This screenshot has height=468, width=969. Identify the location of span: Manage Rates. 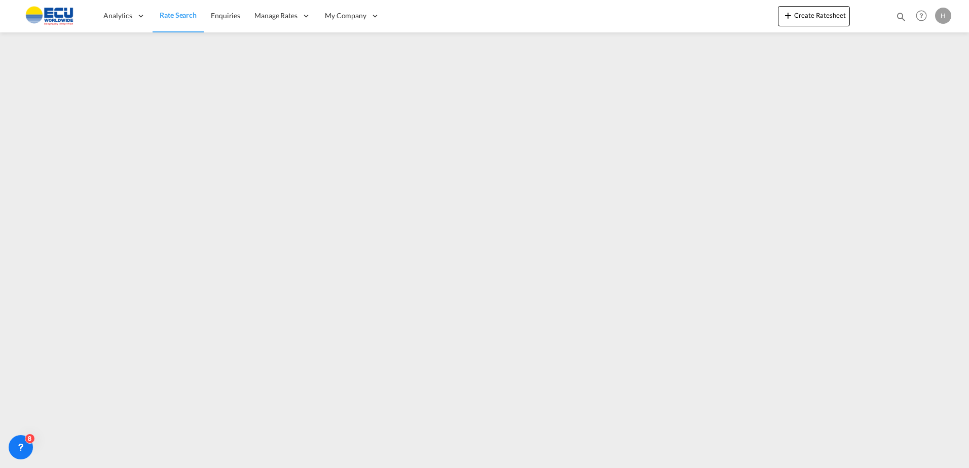
(276, 16).